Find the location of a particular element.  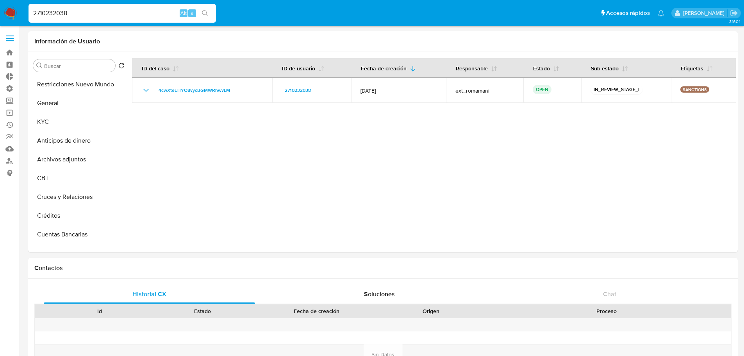

a: Salir is located at coordinates (733, 13).